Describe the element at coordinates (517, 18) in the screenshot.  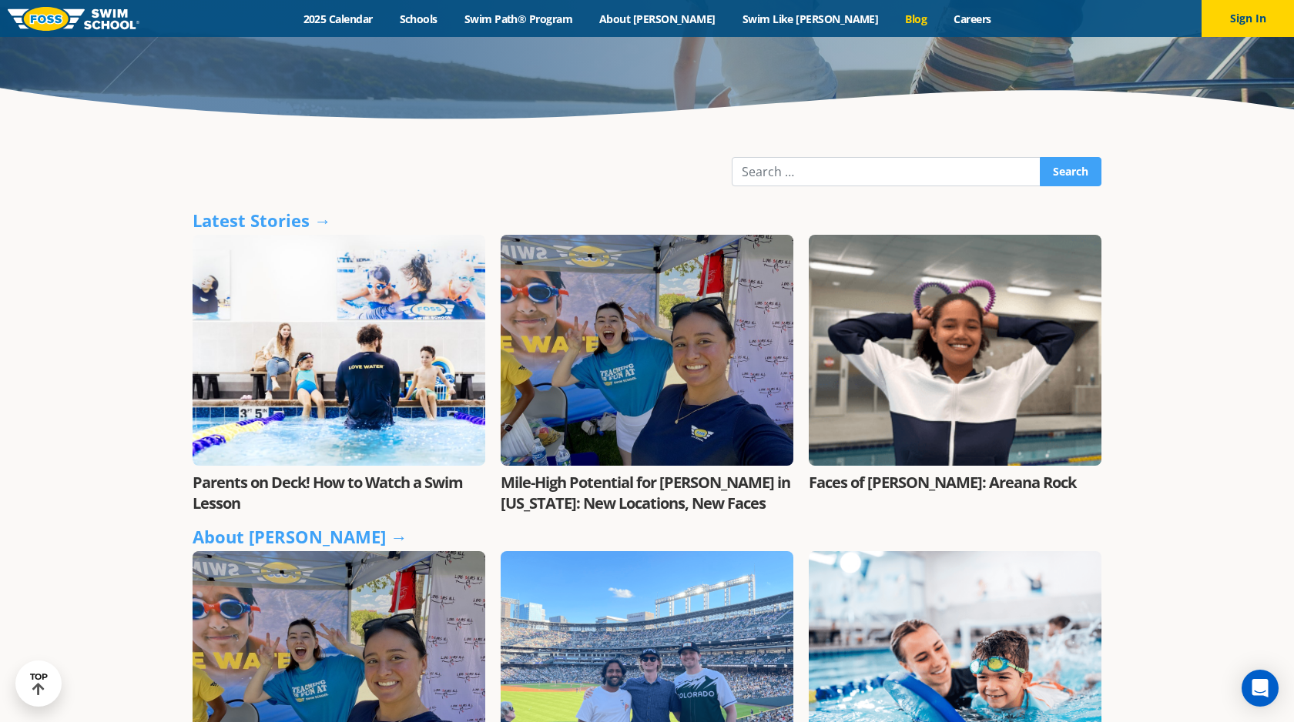
I see `a: Swim Path® Program` at that location.